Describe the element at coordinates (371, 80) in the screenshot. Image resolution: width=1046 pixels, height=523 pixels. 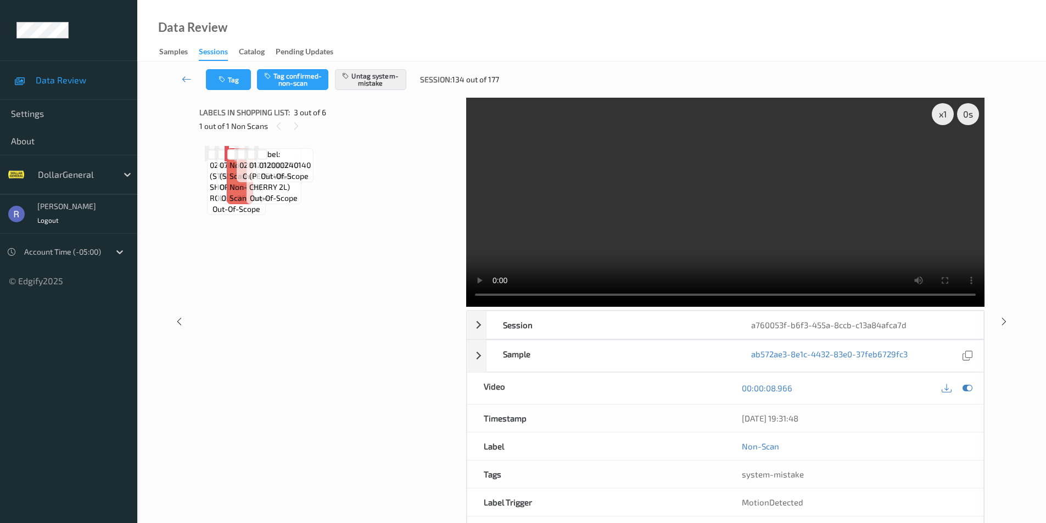
I see `button: Untag system-mistake` at that location.